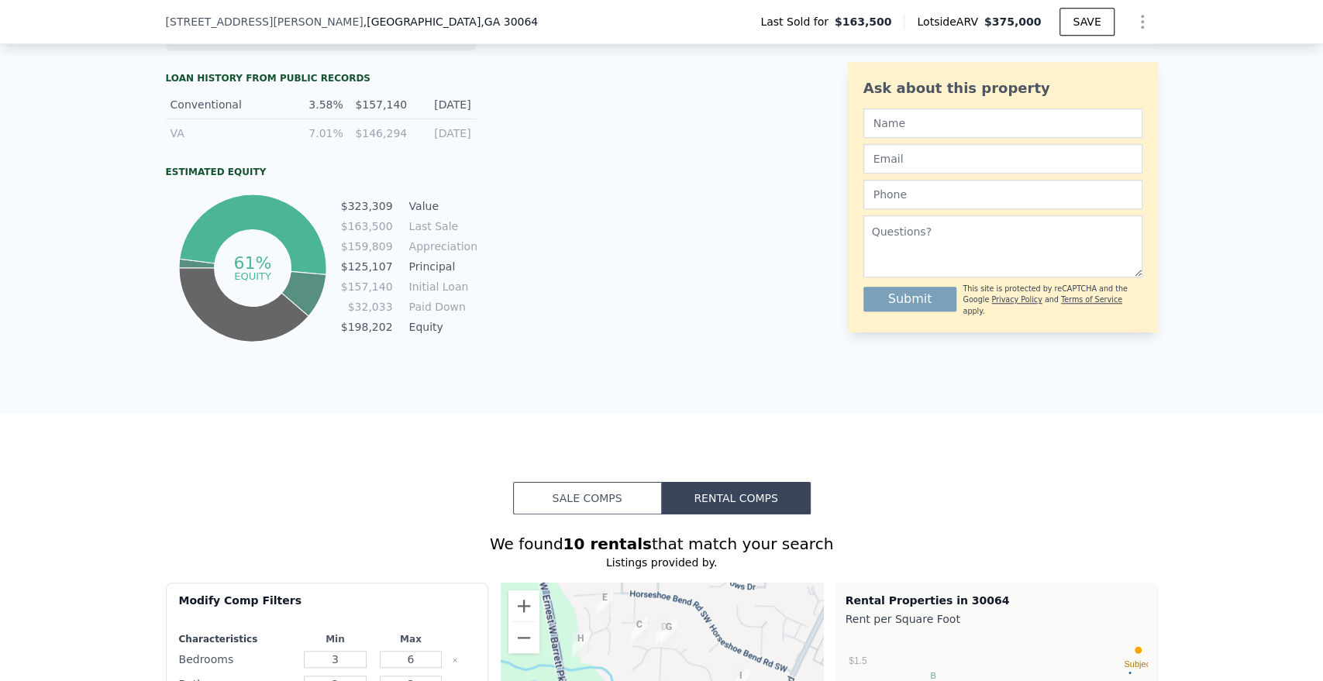 This screenshot has height=681, width=1323. Describe the element at coordinates (367, 267) in the screenshot. I see `td: $125,107` at that location.